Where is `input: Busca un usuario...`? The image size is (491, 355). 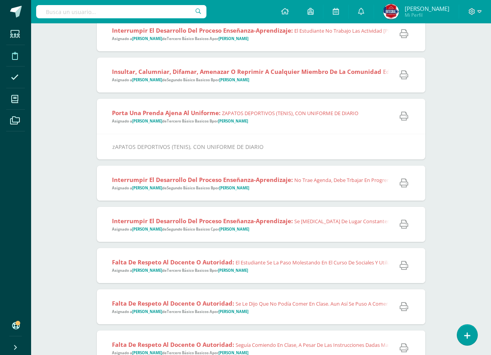 input: Busca un usuario... is located at coordinates (121, 12).